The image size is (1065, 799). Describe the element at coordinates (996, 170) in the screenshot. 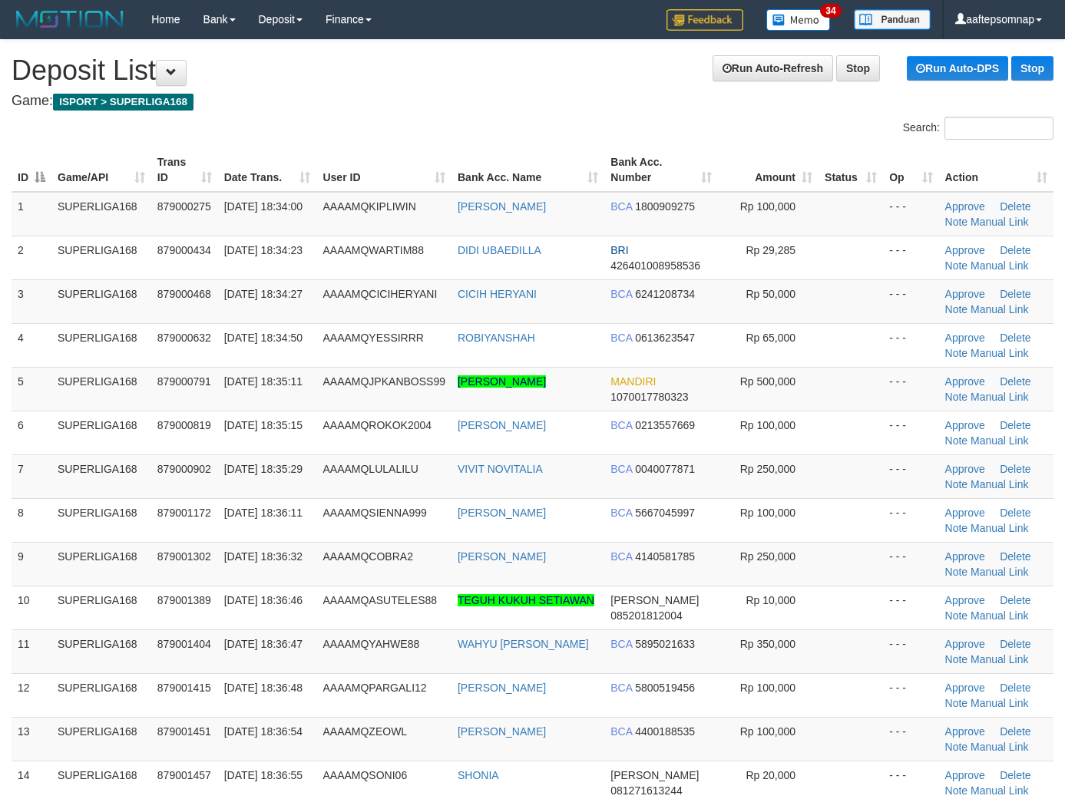

I see `th: Action: activate to sort column ascending` at that location.